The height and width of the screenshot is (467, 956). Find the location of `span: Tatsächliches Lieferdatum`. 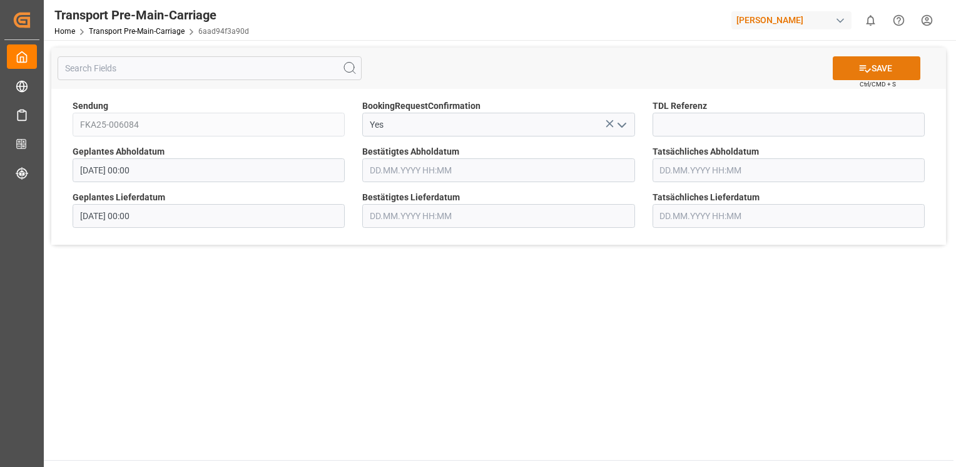

span: Tatsächliches Lieferdatum is located at coordinates (705, 197).